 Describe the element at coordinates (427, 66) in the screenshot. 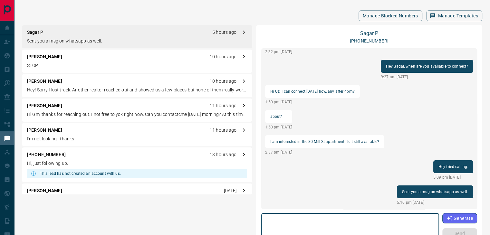

I see `p: Hey Sagar, when are you available to connect?` at that location.